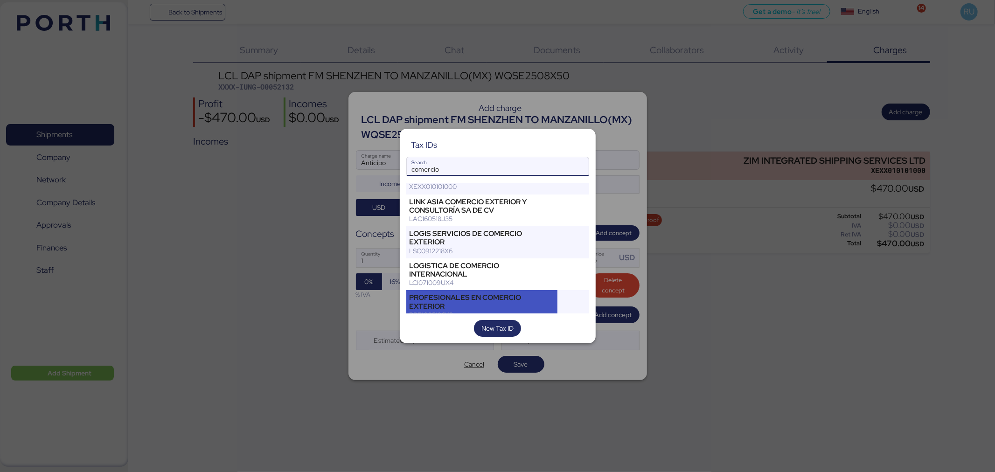 Image resolution: width=995 pixels, height=472 pixels. What do you see at coordinates (482, 187) in the screenshot?
I see `div: XEXX010101000` at bounding box center [482, 187].